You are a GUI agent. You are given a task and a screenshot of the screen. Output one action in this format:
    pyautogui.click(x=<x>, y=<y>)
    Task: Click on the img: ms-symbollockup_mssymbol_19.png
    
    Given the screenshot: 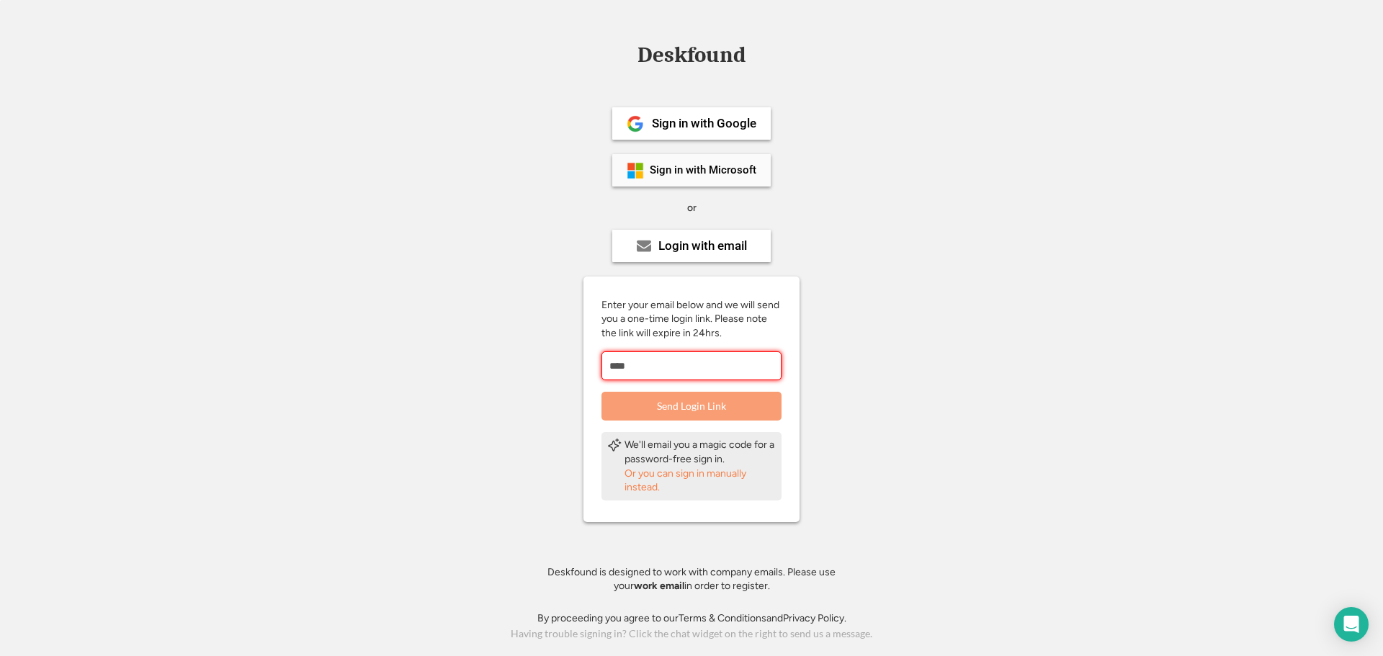 What is the action you would take?
    pyautogui.click(x=635, y=171)
    